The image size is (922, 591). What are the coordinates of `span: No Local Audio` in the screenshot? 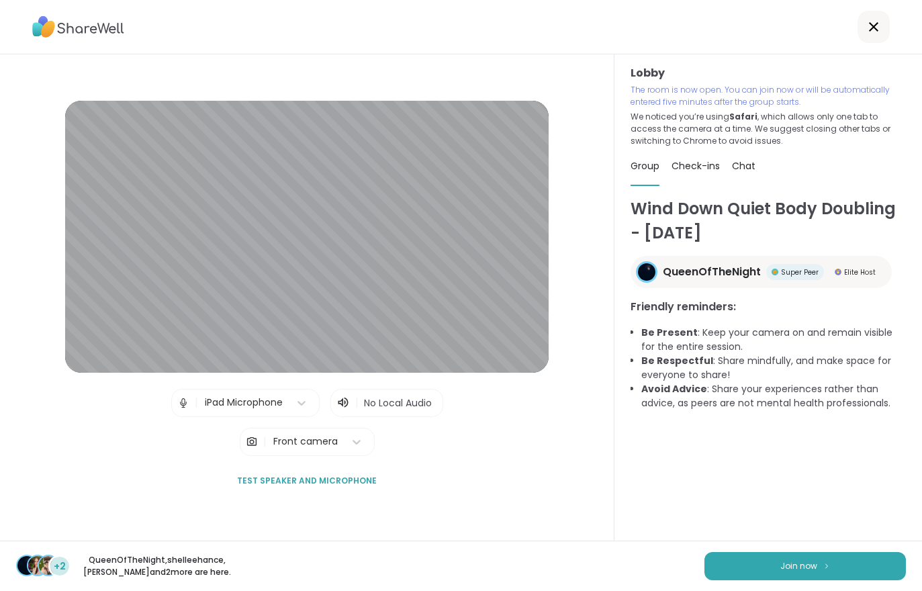 It's located at (398, 403).